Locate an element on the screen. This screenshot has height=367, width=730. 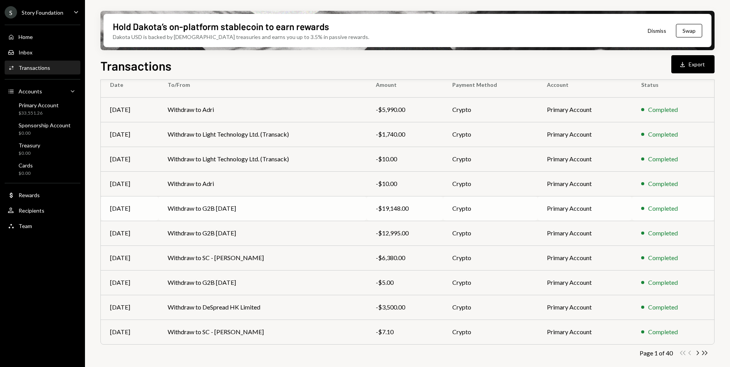
a: Transactions is located at coordinates (42, 68).